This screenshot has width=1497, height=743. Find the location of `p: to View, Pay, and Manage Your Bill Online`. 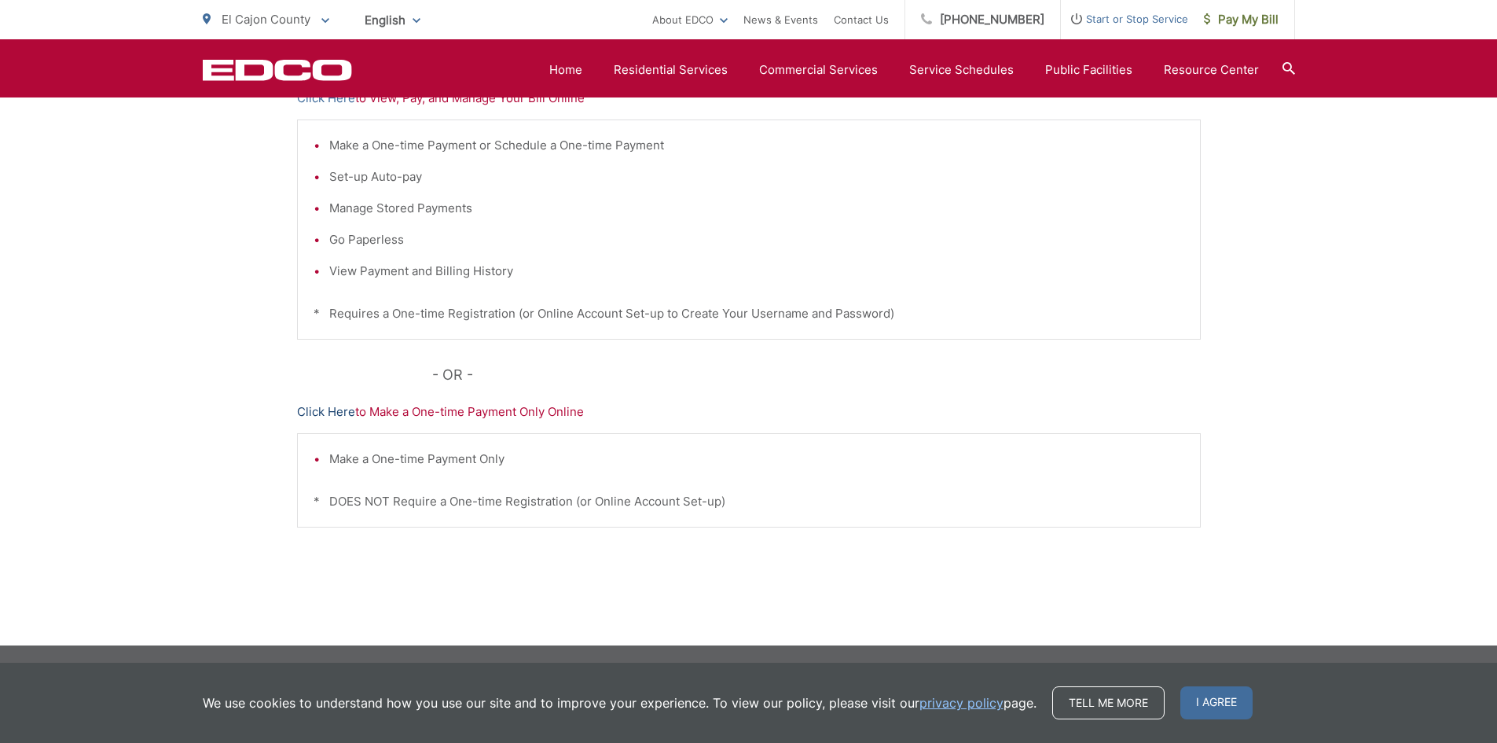

p: to View, Pay, and Manage Your Bill Online is located at coordinates (749, 98).